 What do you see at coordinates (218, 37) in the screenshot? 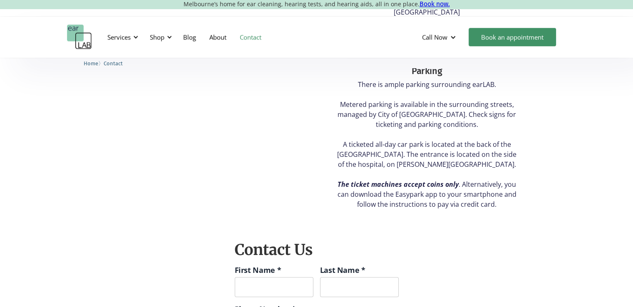
I see `a: About` at bounding box center [218, 37].